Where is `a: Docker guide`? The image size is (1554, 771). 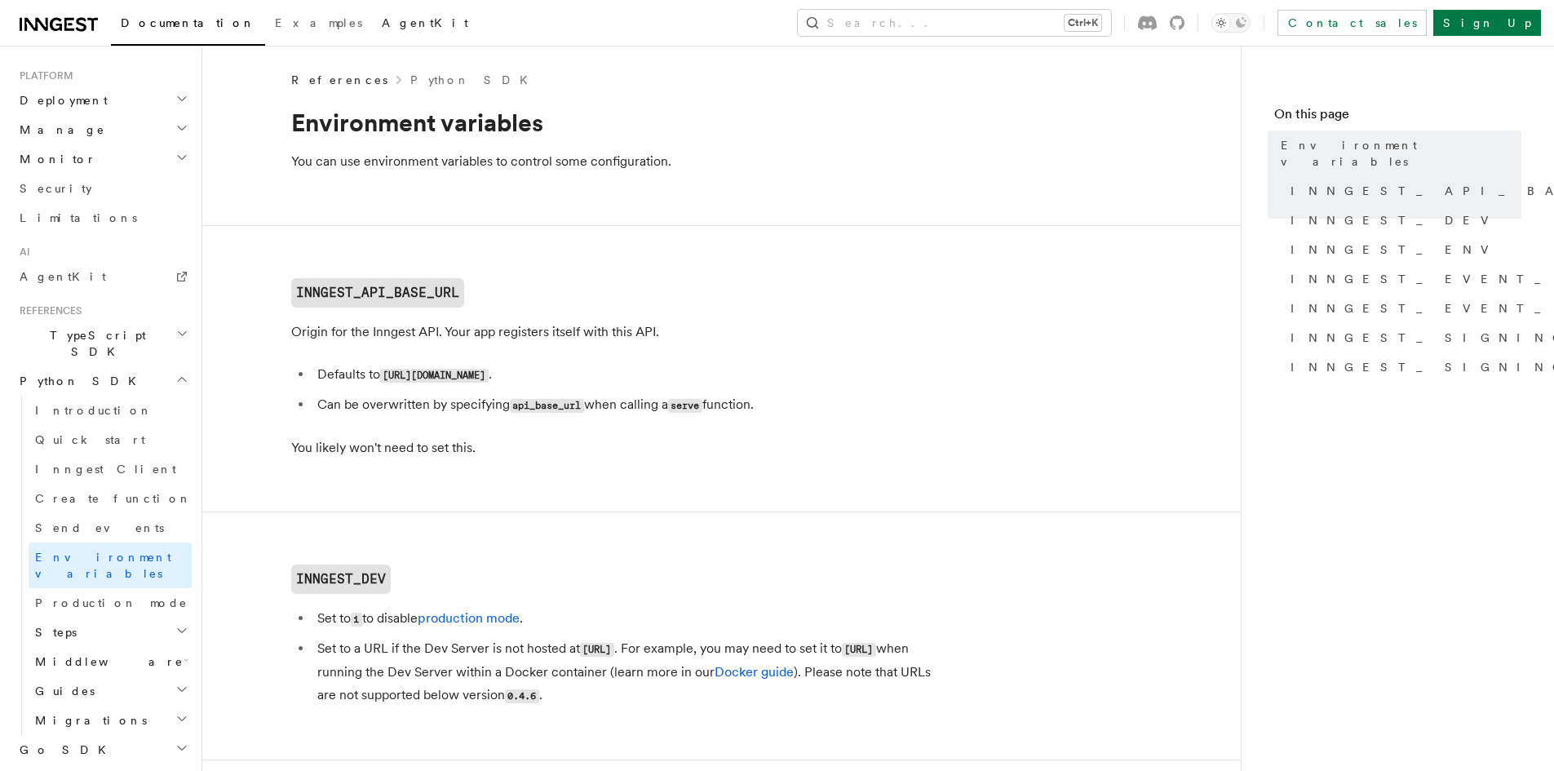 a: Docker guide is located at coordinates (754, 671).